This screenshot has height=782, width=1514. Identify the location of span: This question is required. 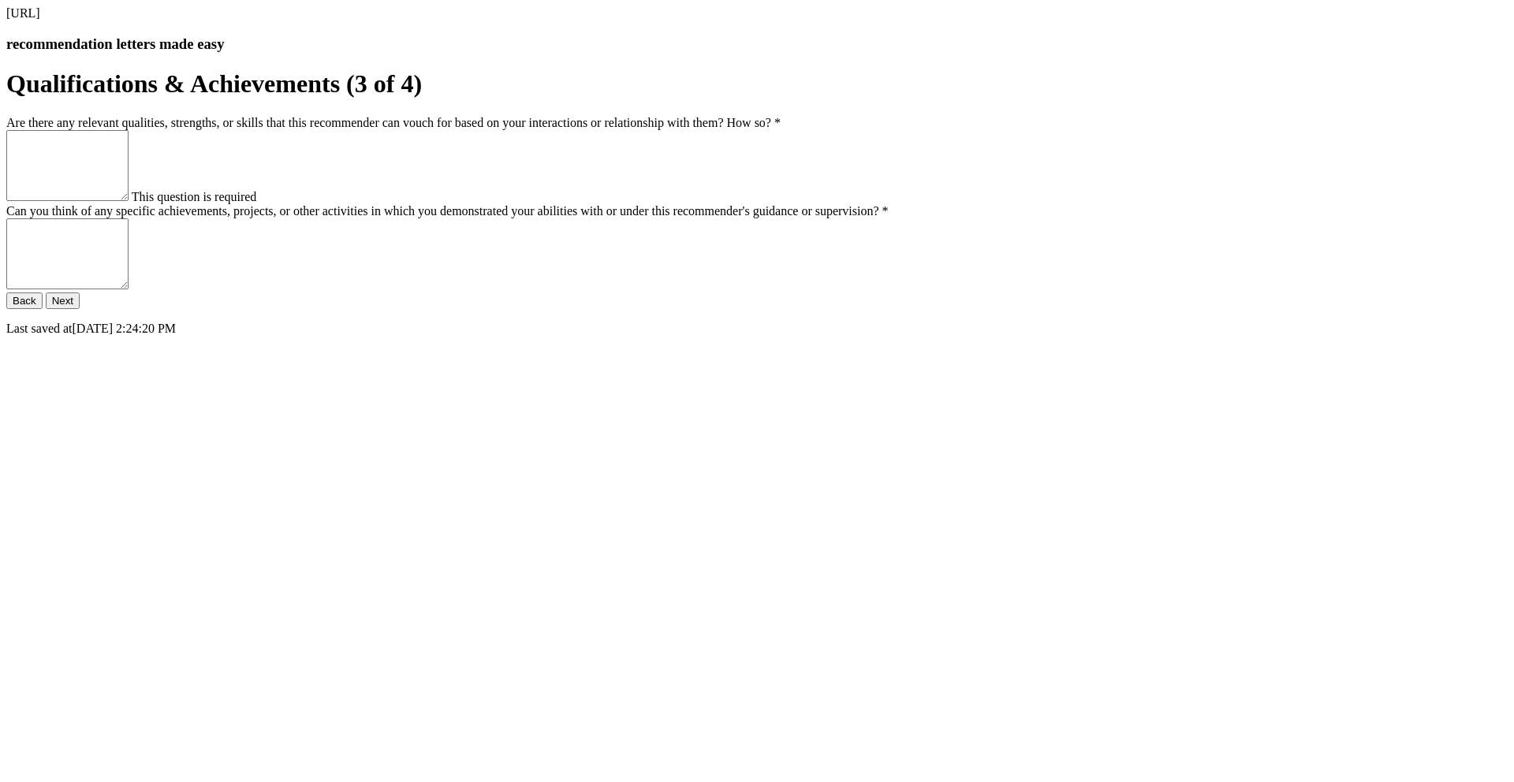
(194, 196).